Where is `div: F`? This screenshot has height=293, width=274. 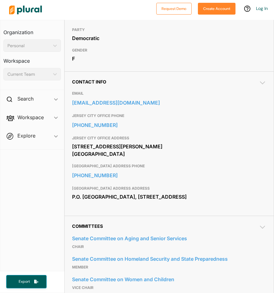 div: F is located at coordinates (169, 59).